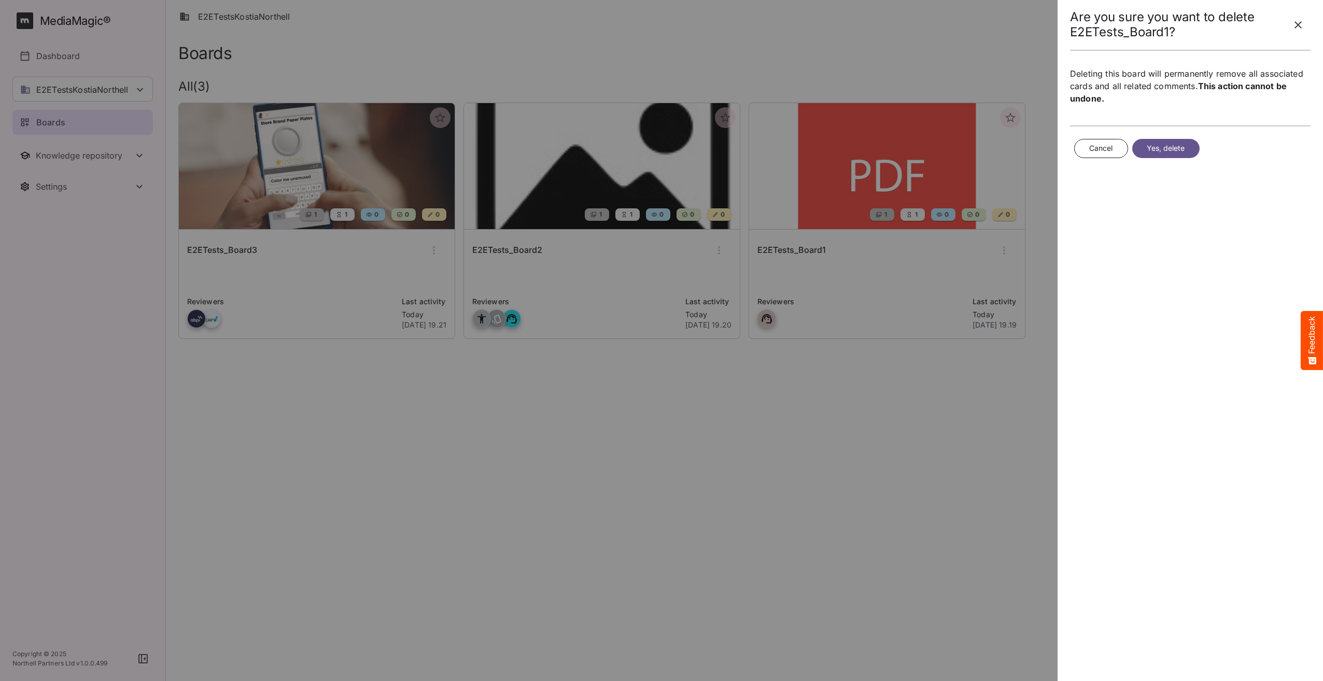 Image resolution: width=1323 pixels, height=681 pixels. I want to click on button: Yes, delete, so click(1166, 148).